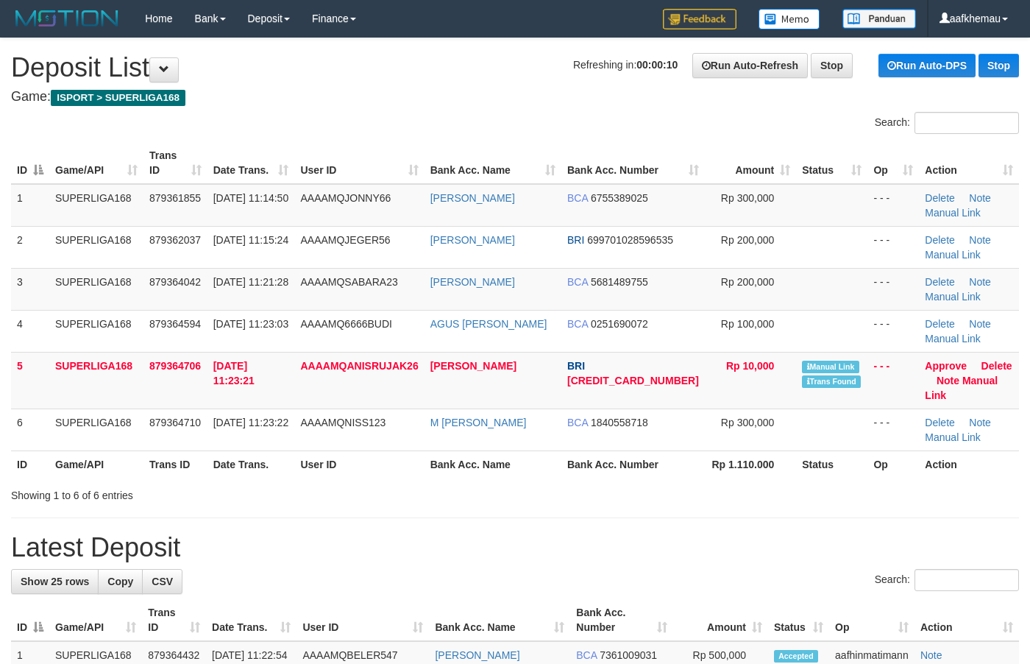  I want to click on span: 879361855, so click(175, 198).